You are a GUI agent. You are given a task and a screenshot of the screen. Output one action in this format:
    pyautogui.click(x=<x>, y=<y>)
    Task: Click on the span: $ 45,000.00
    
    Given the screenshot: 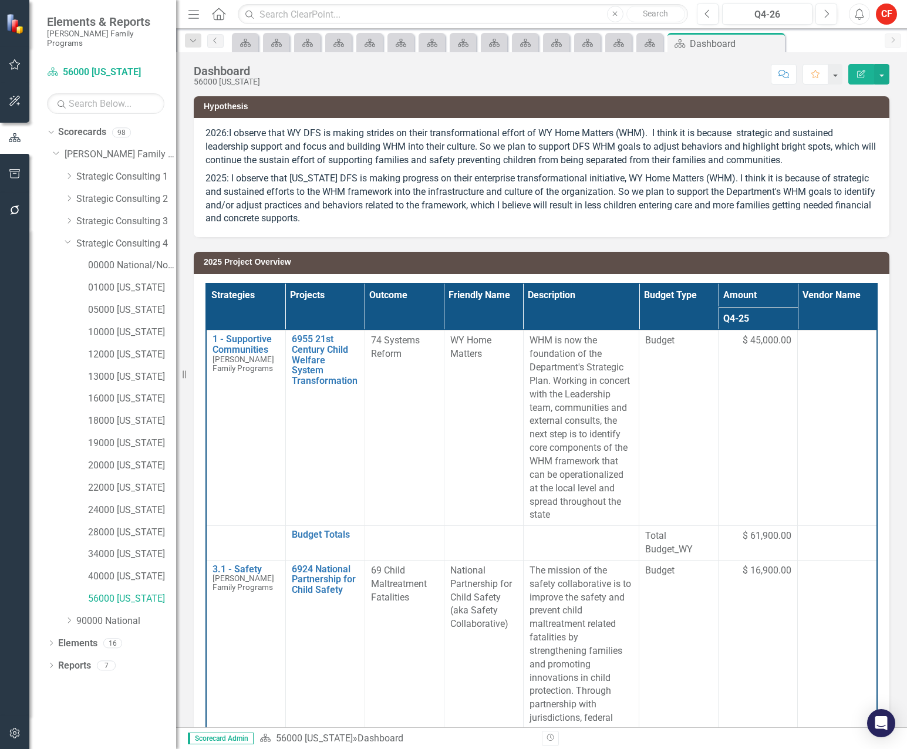 What is the action you would take?
    pyautogui.click(x=767, y=340)
    